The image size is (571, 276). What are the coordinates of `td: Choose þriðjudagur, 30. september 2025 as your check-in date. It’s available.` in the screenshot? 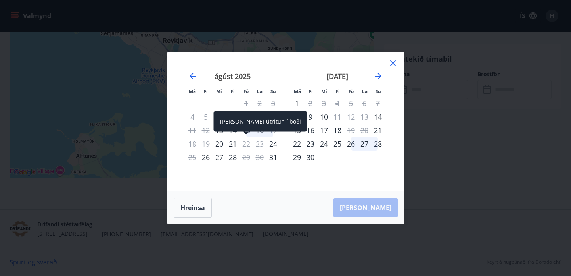 It's located at (311, 157).